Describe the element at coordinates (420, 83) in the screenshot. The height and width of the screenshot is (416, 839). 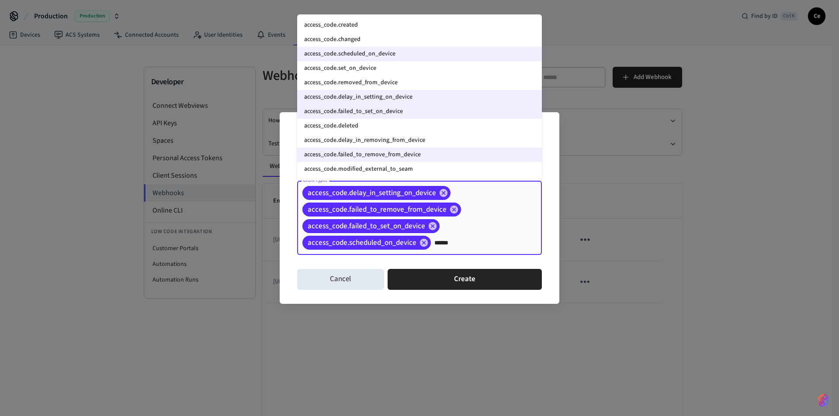
I see `li: access_code.removed_from_device` at that location.